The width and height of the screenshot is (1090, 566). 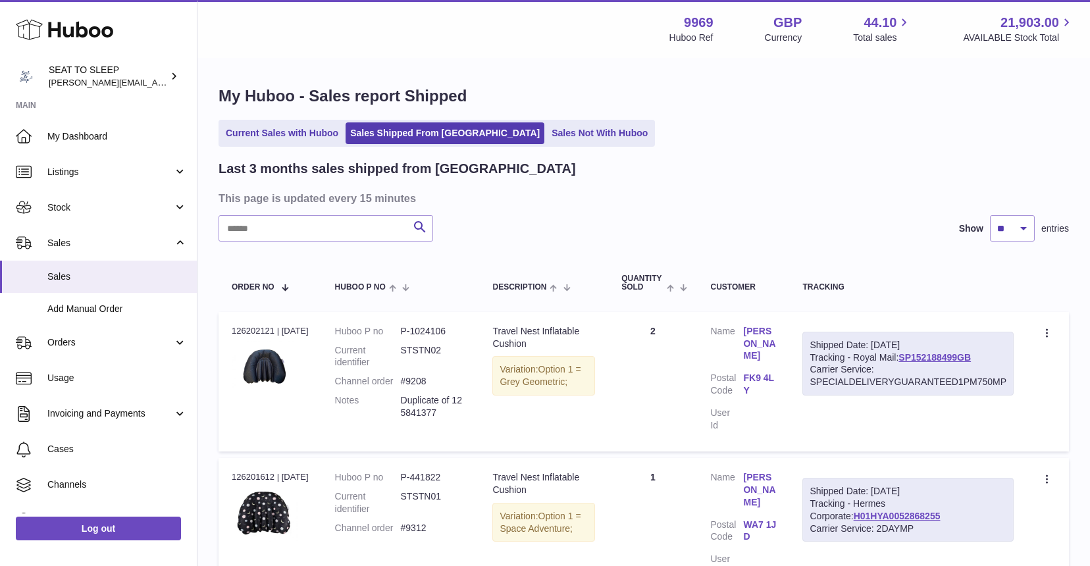 What do you see at coordinates (110, 413) in the screenshot?
I see `span: Invoicing and Payments` at bounding box center [110, 413].